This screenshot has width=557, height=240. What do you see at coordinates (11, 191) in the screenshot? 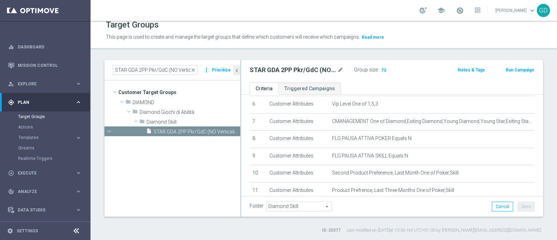
I see `i: track_changes` at bounding box center [11, 191].